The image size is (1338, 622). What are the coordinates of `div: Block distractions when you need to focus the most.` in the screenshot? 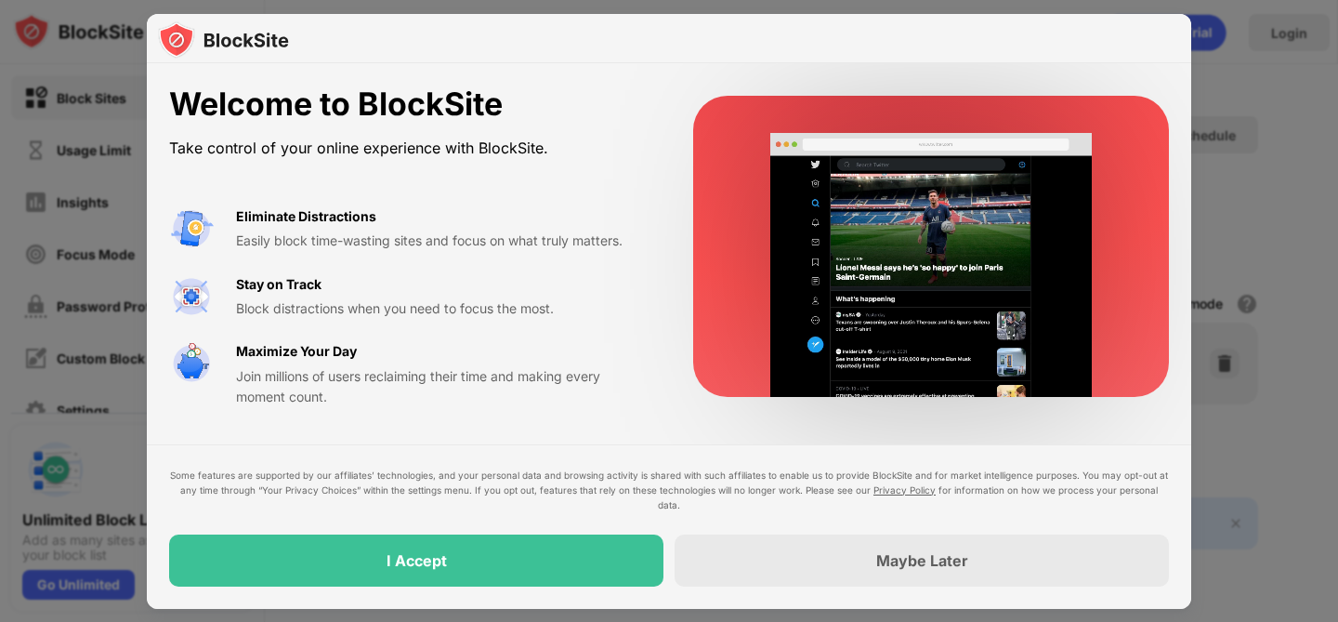 It's located at (442, 309).